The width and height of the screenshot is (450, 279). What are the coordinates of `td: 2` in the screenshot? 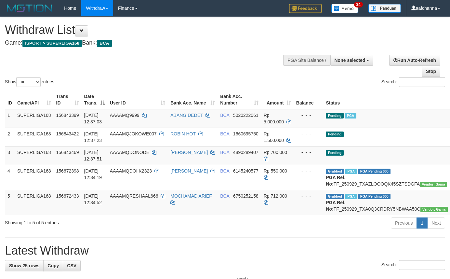 It's located at (10, 137).